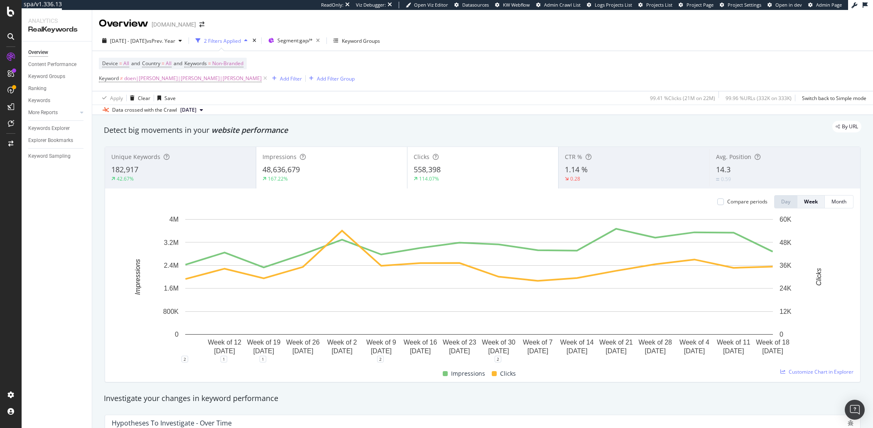 The height and width of the screenshot is (428, 873). I want to click on div: Keyword Sampling, so click(49, 156).